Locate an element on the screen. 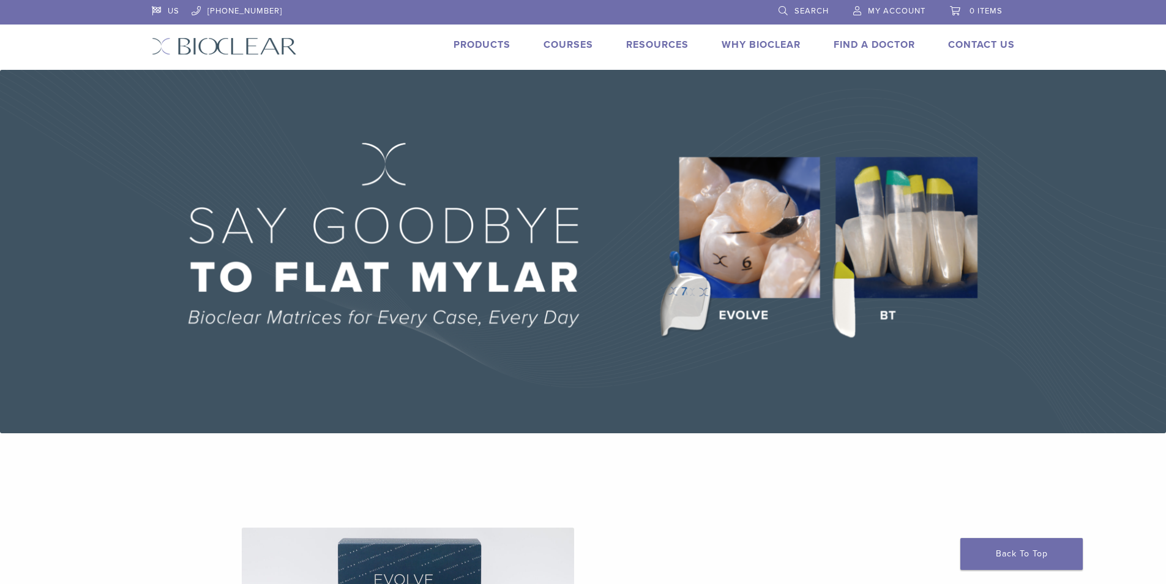 The width and height of the screenshot is (1166, 584). span: 0 items is located at coordinates (986, 11).